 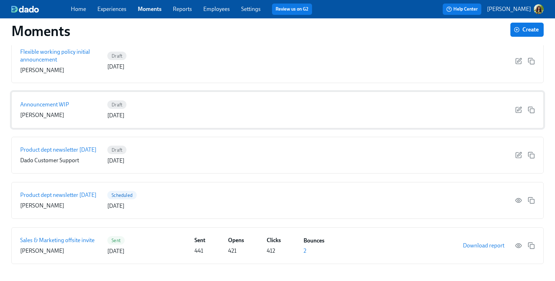 What do you see at coordinates (200, 241) in the screenshot?
I see `h6: Sent` at bounding box center [200, 241].